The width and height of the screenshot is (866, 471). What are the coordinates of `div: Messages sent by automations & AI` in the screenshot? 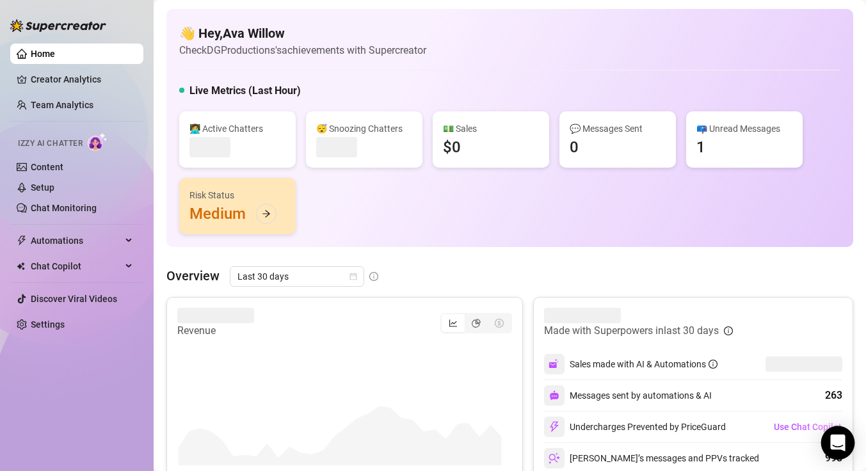 It's located at (628, 395).